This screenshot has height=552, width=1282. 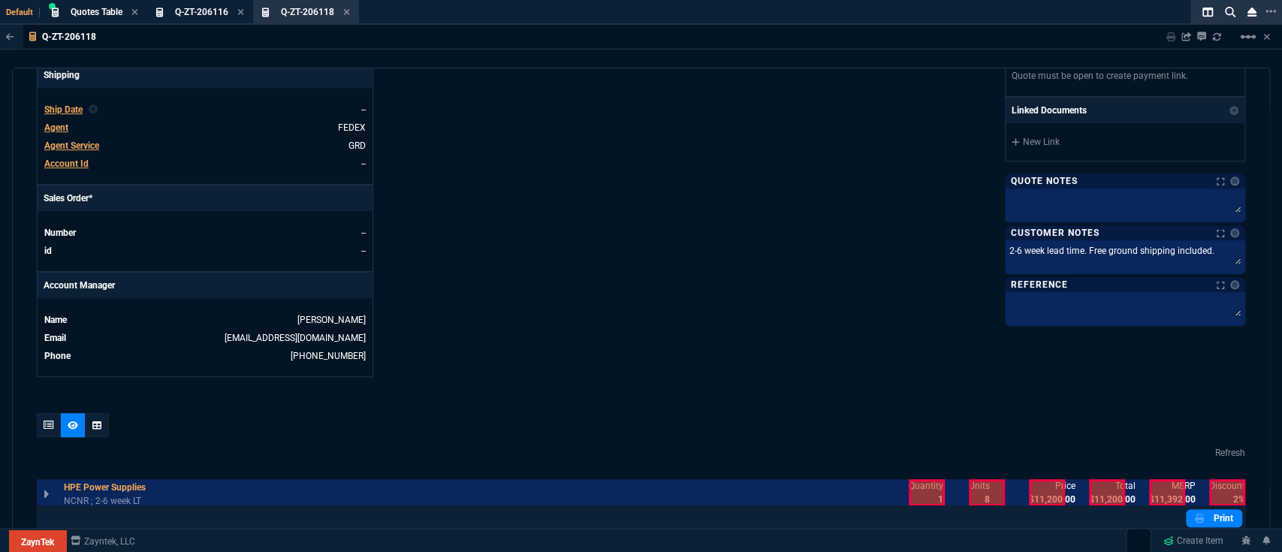 I want to click on span: Ship Date, so click(x=63, y=110).